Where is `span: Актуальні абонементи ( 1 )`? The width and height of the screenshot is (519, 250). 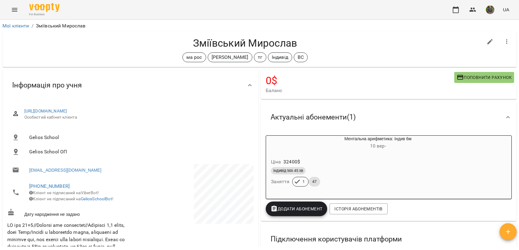 span: Актуальні абонементи ( 1 ) is located at coordinates (313, 117).